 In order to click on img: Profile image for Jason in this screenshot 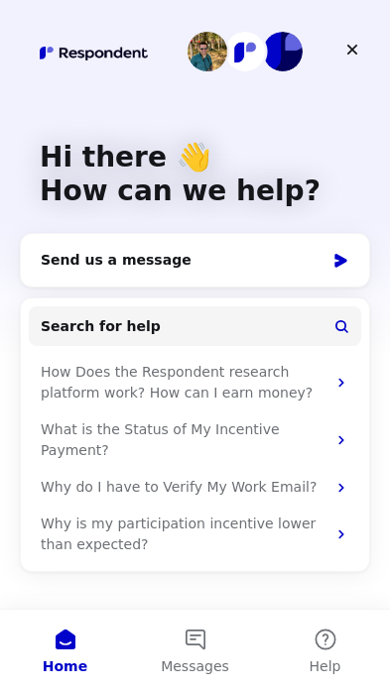, I will do `click(283, 52)`.